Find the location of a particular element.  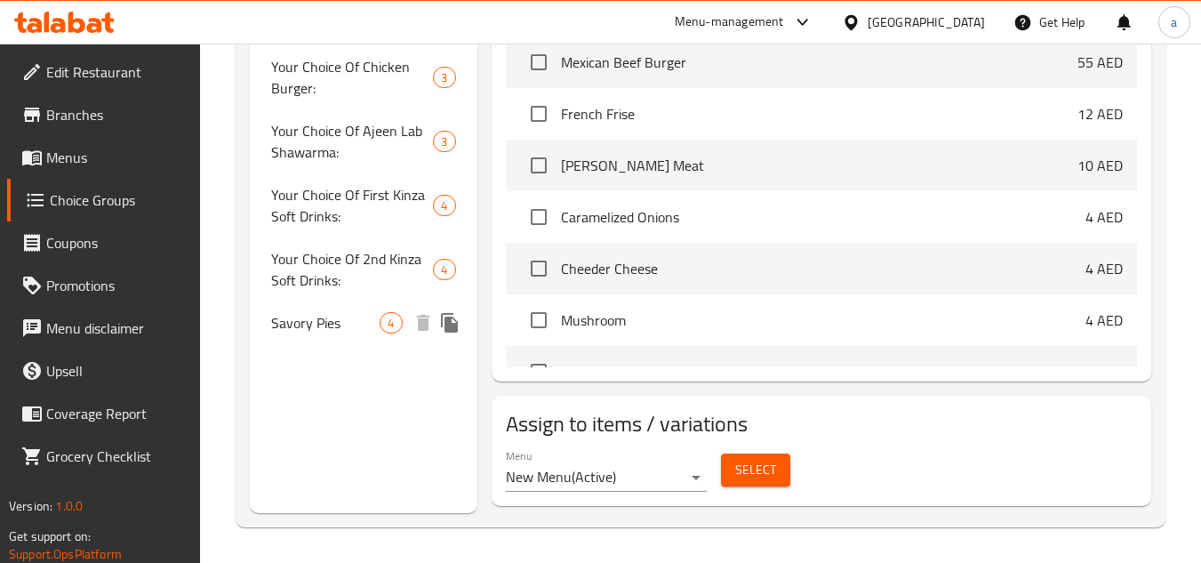

p: 55 AED is located at coordinates (1100, 62).